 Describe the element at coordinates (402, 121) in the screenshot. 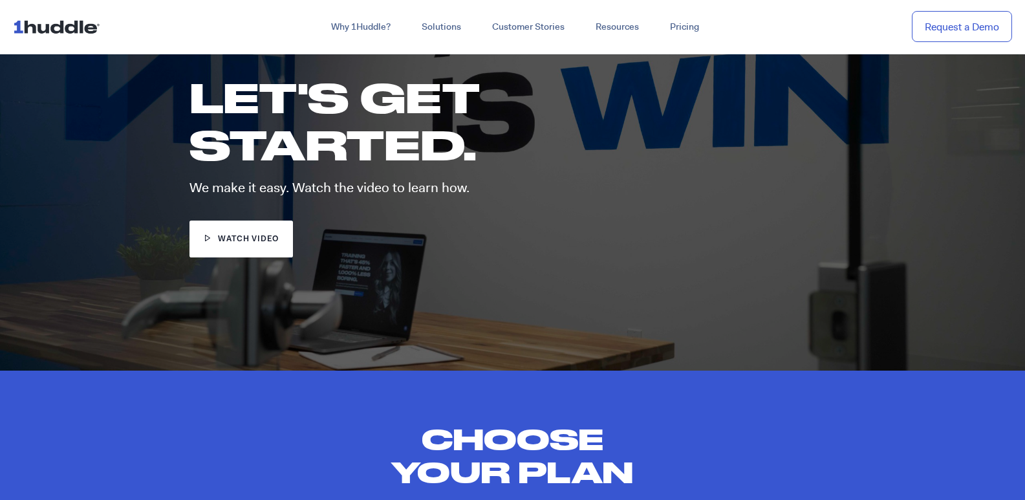

I see `h1: LET'S GET STARTED.` at that location.